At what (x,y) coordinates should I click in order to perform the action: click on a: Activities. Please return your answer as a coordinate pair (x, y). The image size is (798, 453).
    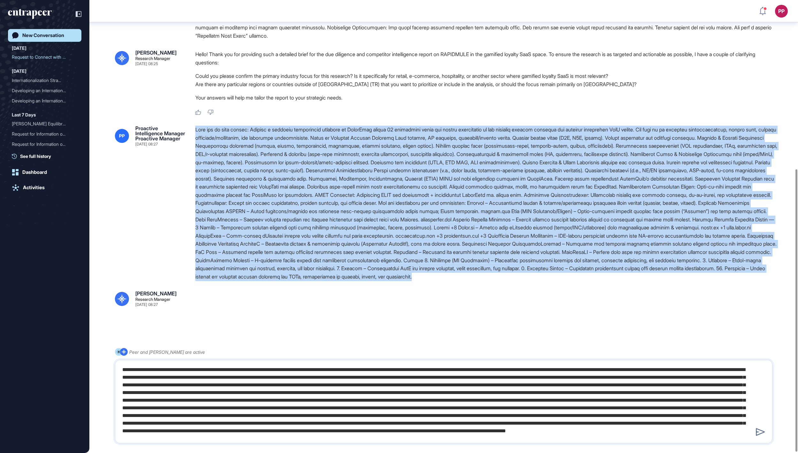
    Looking at the image, I should click on (45, 188).